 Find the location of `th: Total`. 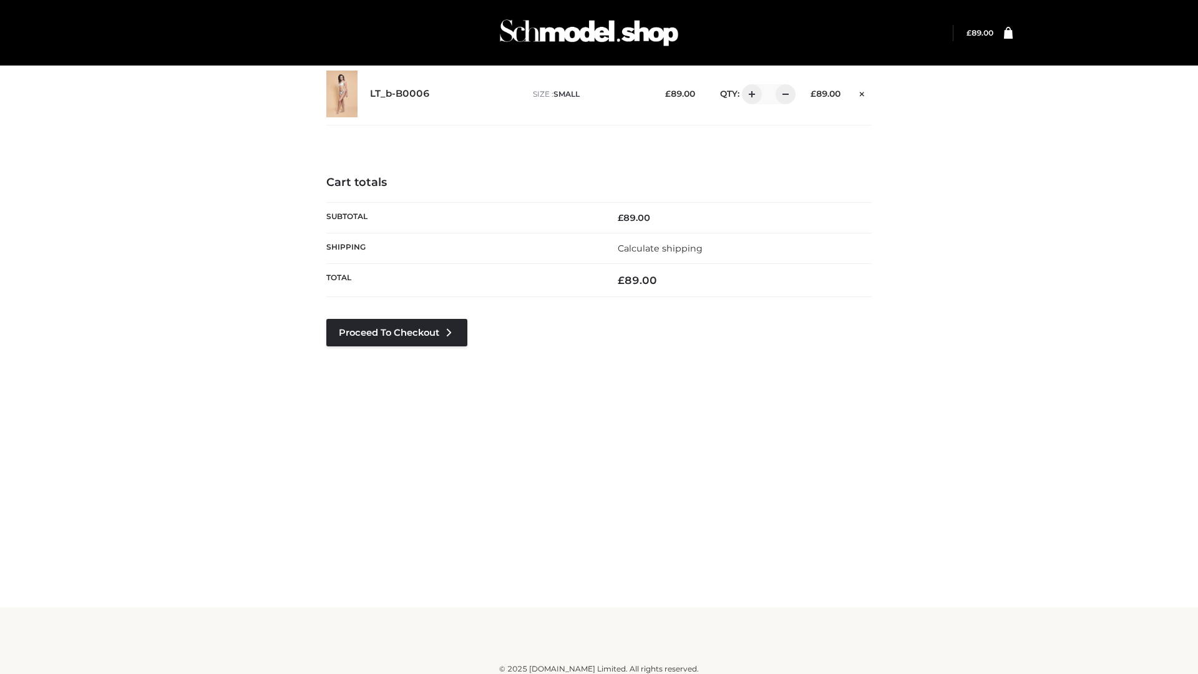

th: Total is located at coordinates (463, 280).